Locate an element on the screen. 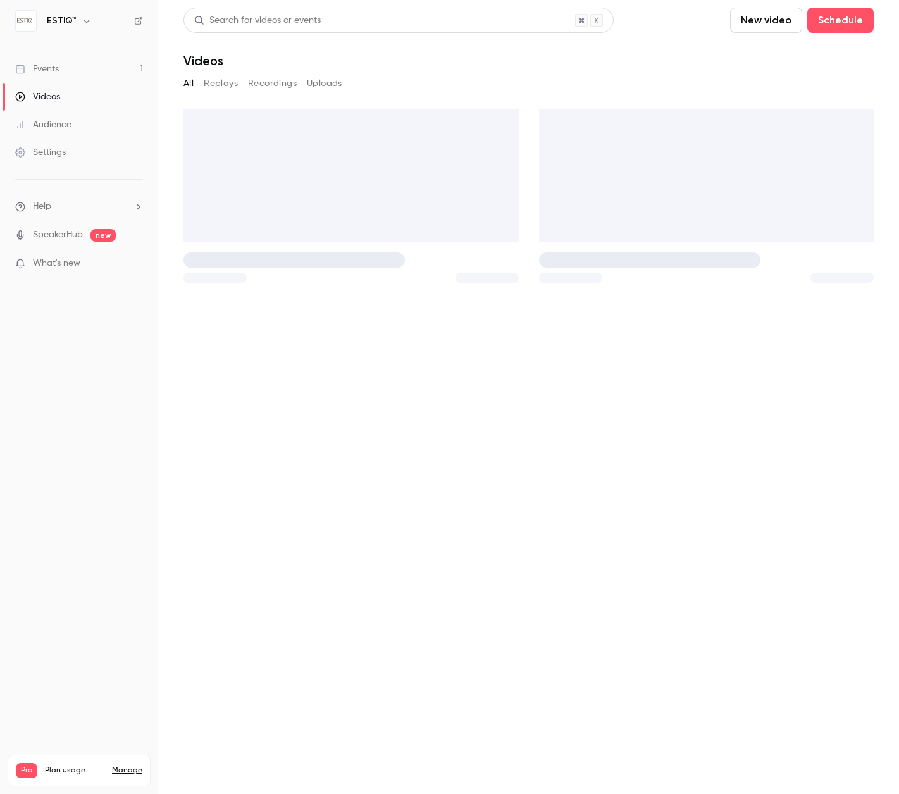  span: Pro is located at coordinates (27, 770).